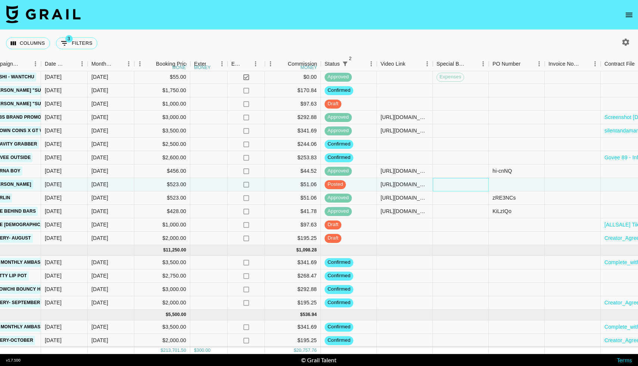  I want to click on button: Select columns, so click(28, 43).